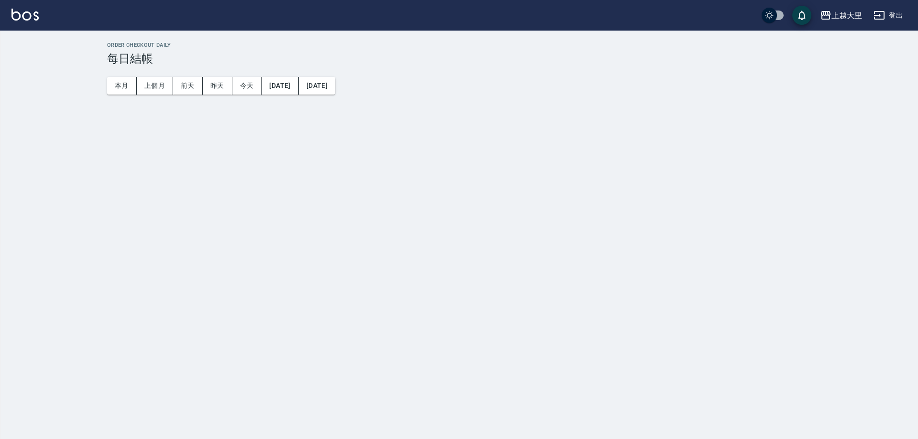 The image size is (918, 439). What do you see at coordinates (507, 45) in the screenshot?
I see `h2: Order checkout daily` at bounding box center [507, 45].